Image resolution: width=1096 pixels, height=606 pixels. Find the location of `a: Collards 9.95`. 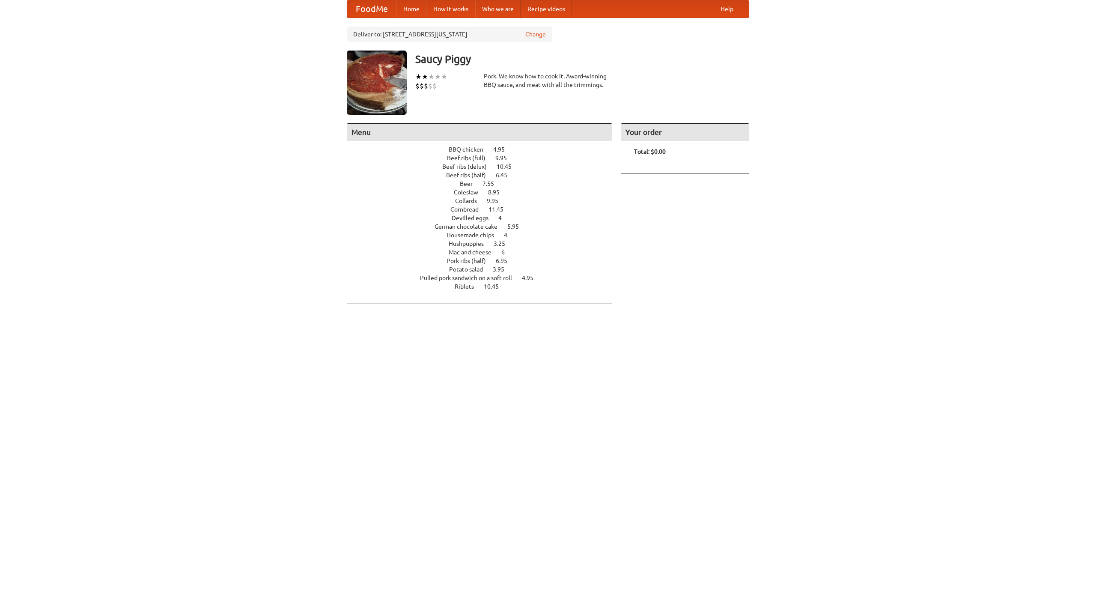

a: Collards 9.95 is located at coordinates (485, 201).